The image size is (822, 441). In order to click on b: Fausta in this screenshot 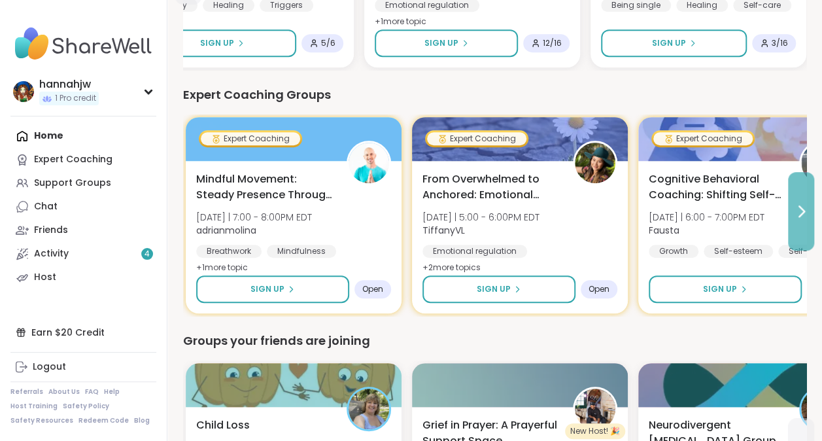, I will do `click(664, 230)`.